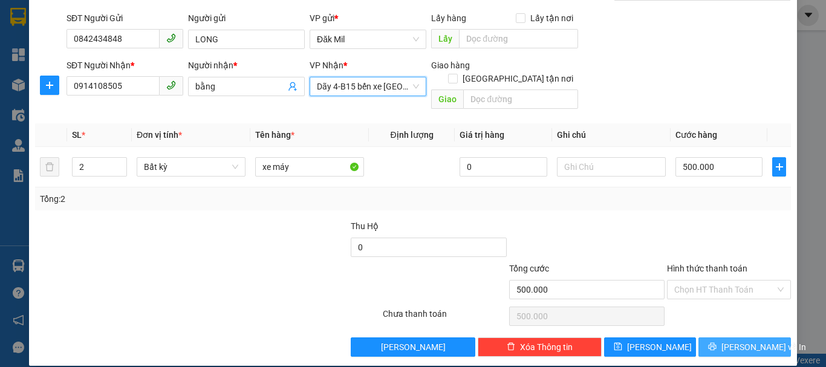  I want to click on span: Giá trị hàng, so click(482, 135).